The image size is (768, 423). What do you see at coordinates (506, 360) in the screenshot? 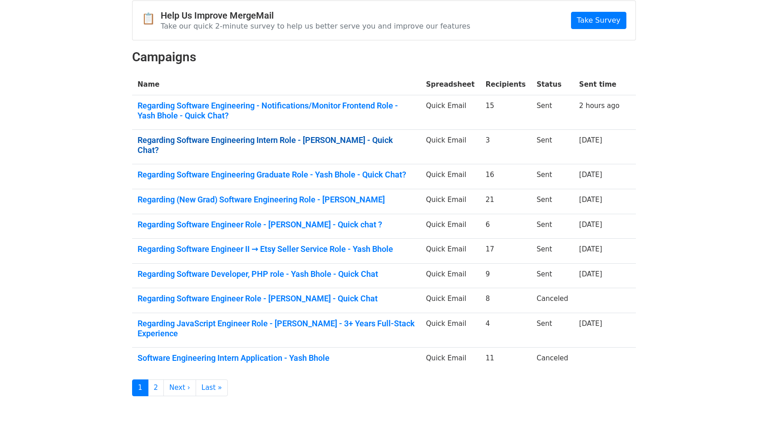
I see `td: 11` at bounding box center [506, 360].